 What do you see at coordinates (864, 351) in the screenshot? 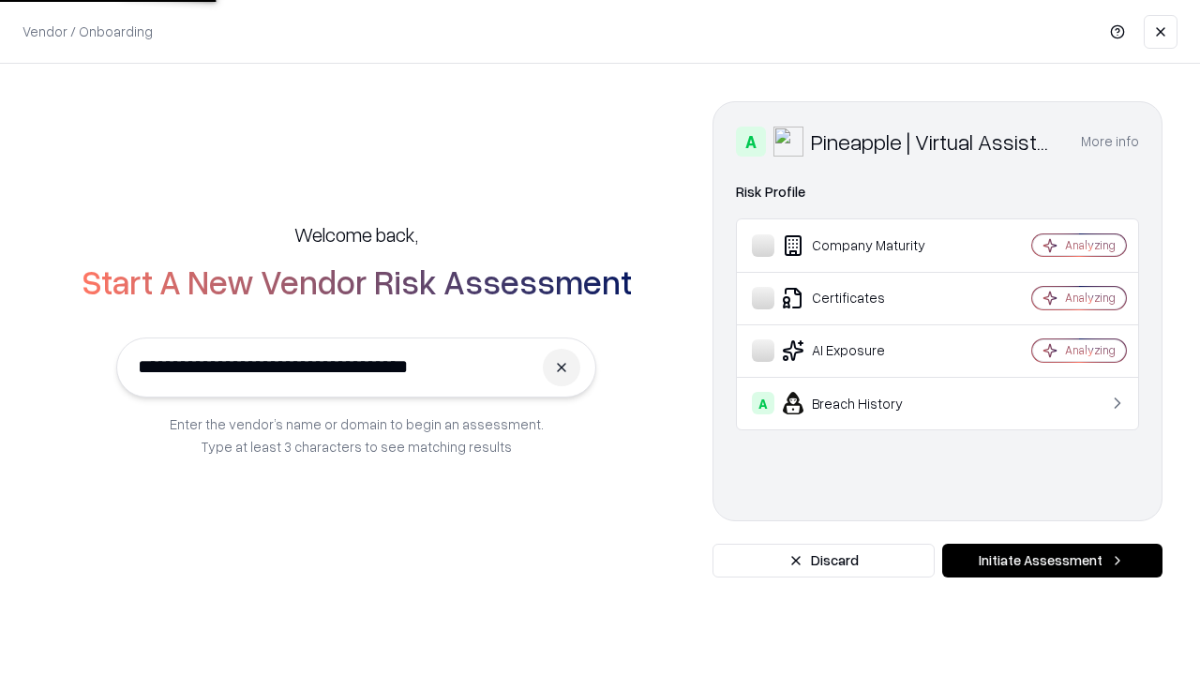
I see `div: AI Exposure` at bounding box center [864, 351].